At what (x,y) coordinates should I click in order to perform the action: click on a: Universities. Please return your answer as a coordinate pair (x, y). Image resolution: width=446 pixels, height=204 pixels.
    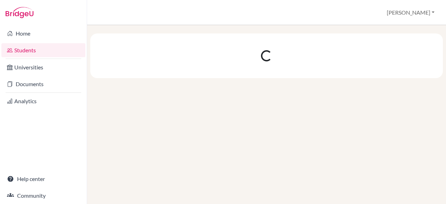
    Looking at the image, I should click on (43, 67).